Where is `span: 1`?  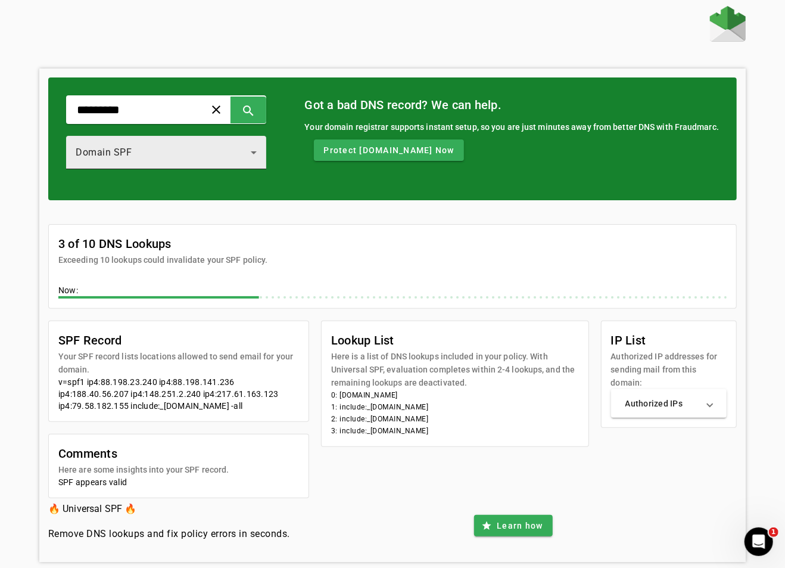 span: 1 is located at coordinates (774, 532).